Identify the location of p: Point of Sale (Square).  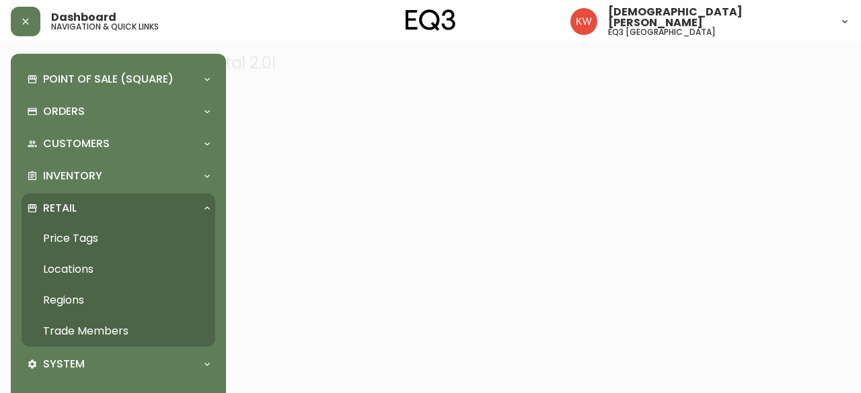
(108, 79).